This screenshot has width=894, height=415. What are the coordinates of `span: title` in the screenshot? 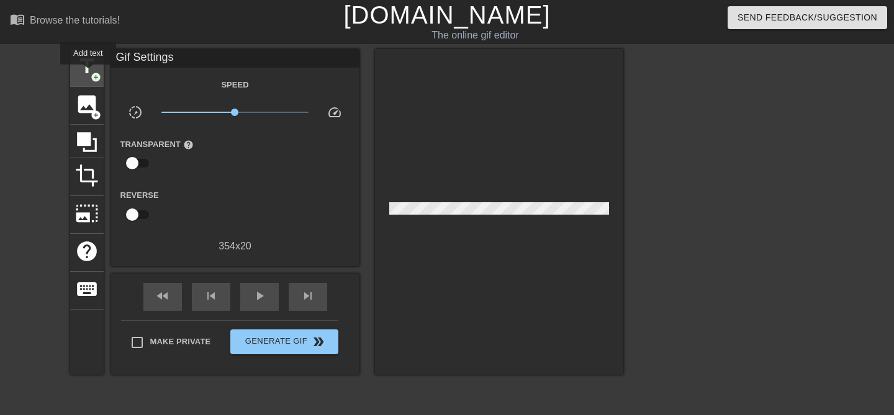 It's located at (87, 66).